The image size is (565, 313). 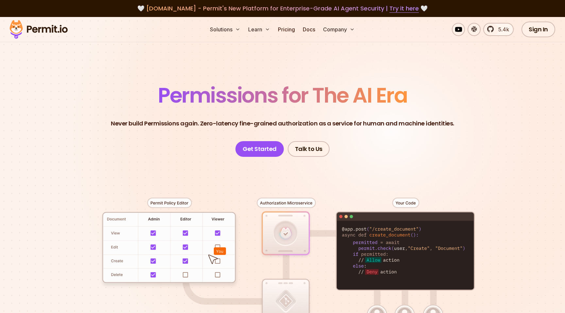 I want to click on span: Permissions for The AI Era, so click(x=283, y=95).